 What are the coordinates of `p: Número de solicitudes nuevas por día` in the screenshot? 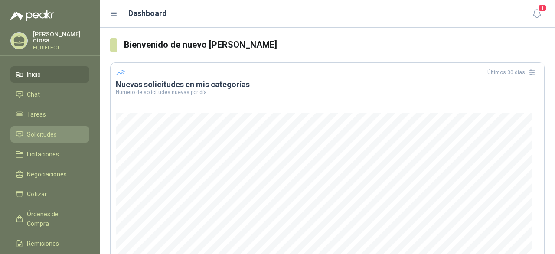 It's located at (327, 92).